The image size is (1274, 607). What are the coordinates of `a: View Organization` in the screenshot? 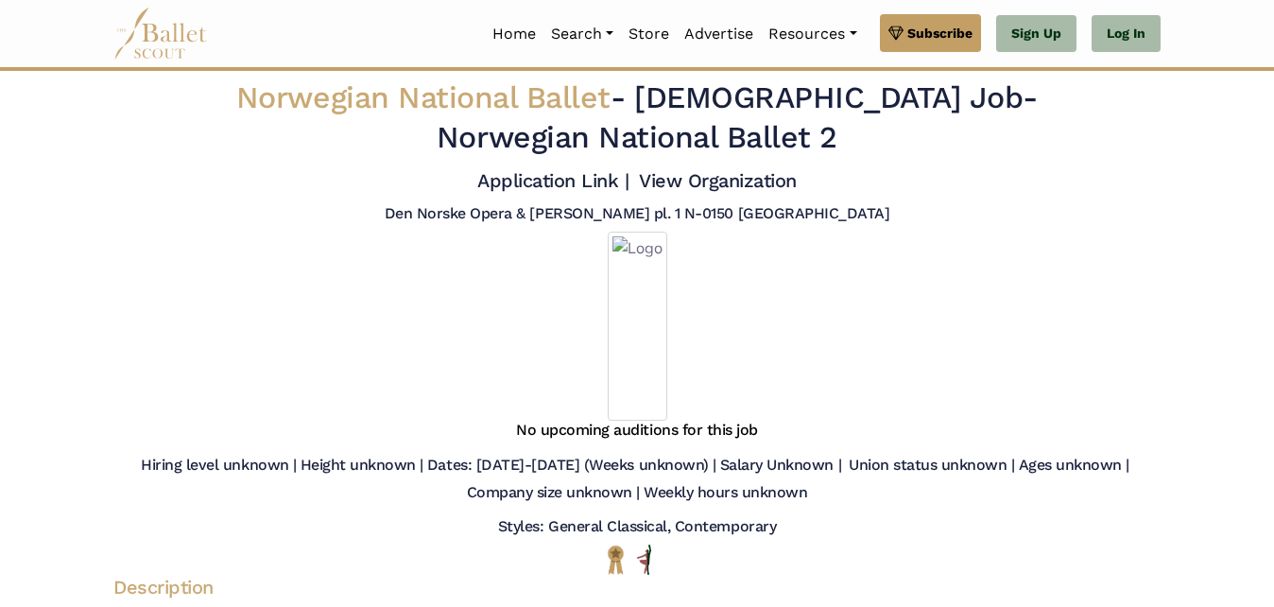 It's located at (717, 181).